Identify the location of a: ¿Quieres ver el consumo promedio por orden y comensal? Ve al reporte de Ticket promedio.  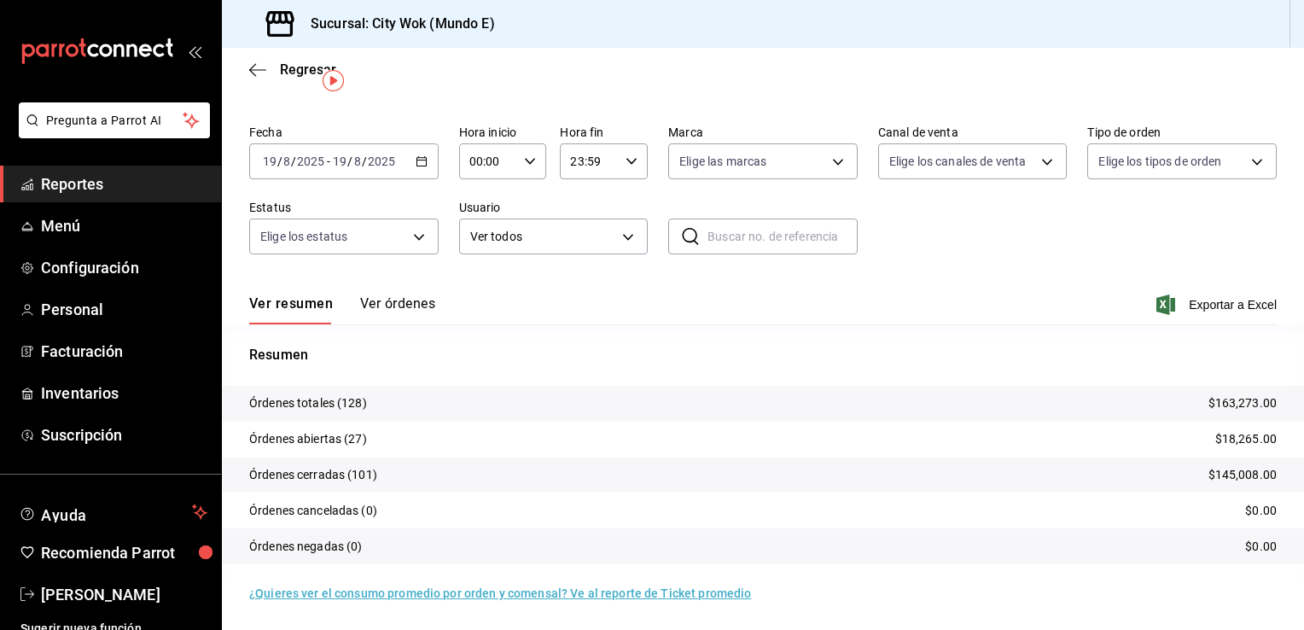
(500, 593).